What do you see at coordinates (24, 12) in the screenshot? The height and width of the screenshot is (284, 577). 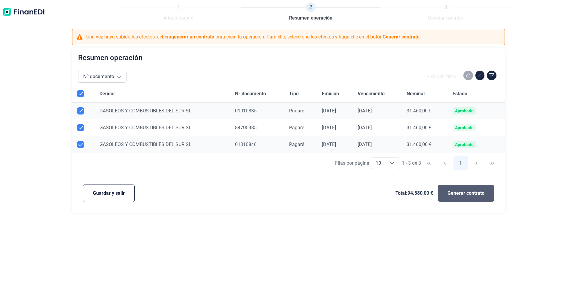 I see `img: Logo de aplicación` at bounding box center [24, 12].